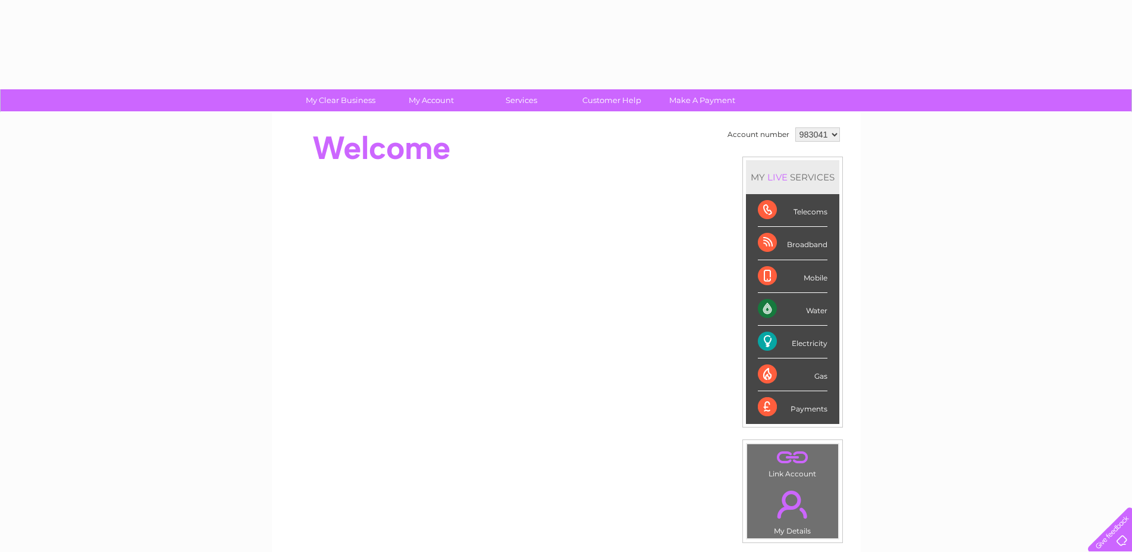 The height and width of the screenshot is (552, 1132). What do you see at coordinates (340, 100) in the screenshot?
I see `a: My Clear Business` at bounding box center [340, 100].